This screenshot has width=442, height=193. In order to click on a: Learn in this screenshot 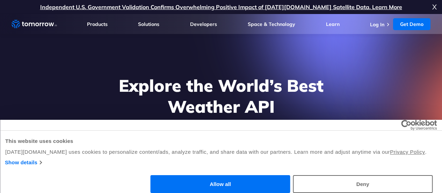, I will do `click(333, 24)`.